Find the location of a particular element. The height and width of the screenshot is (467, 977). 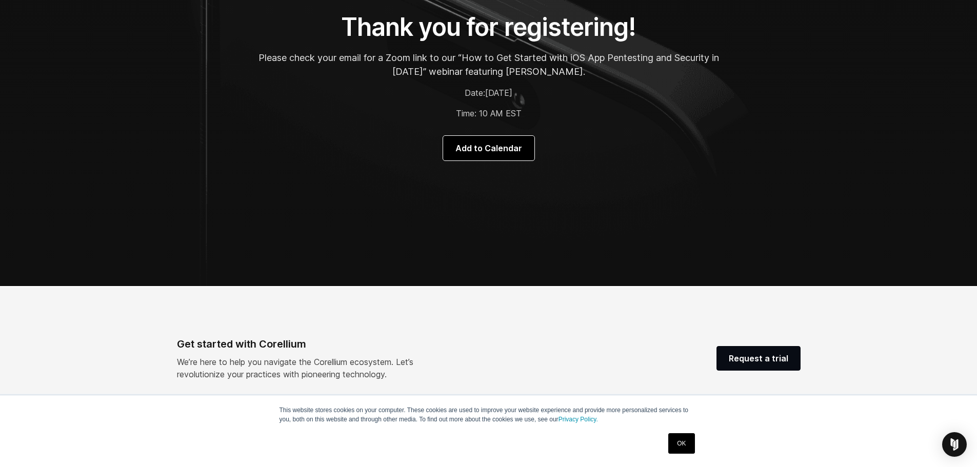

a: Add to Calendar is located at coordinates (489, 148).